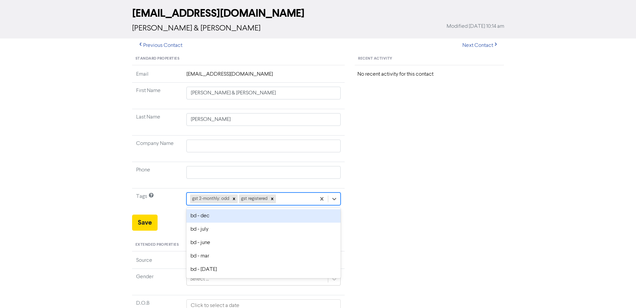  I want to click on div: bd - may, so click(263, 283).